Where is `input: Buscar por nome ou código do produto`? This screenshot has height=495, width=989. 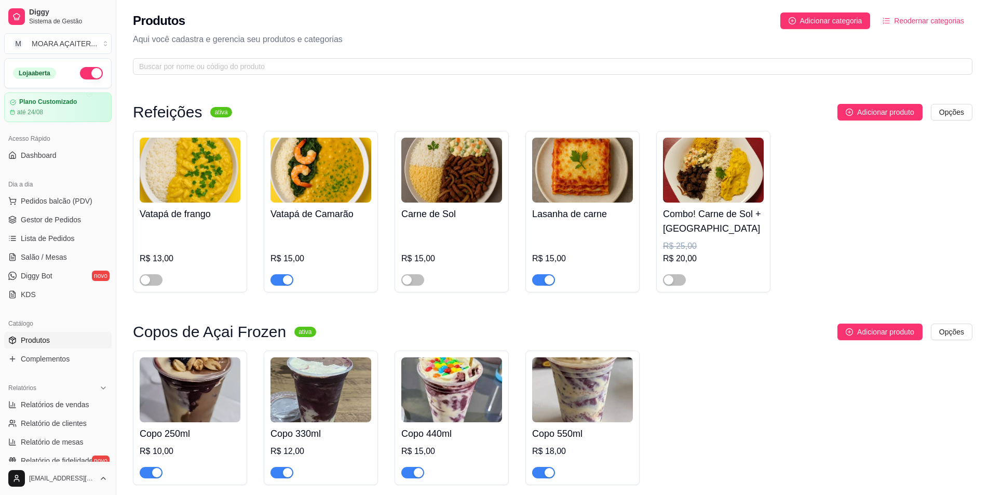
input: Buscar por nome ou código do produto is located at coordinates (548, 66).